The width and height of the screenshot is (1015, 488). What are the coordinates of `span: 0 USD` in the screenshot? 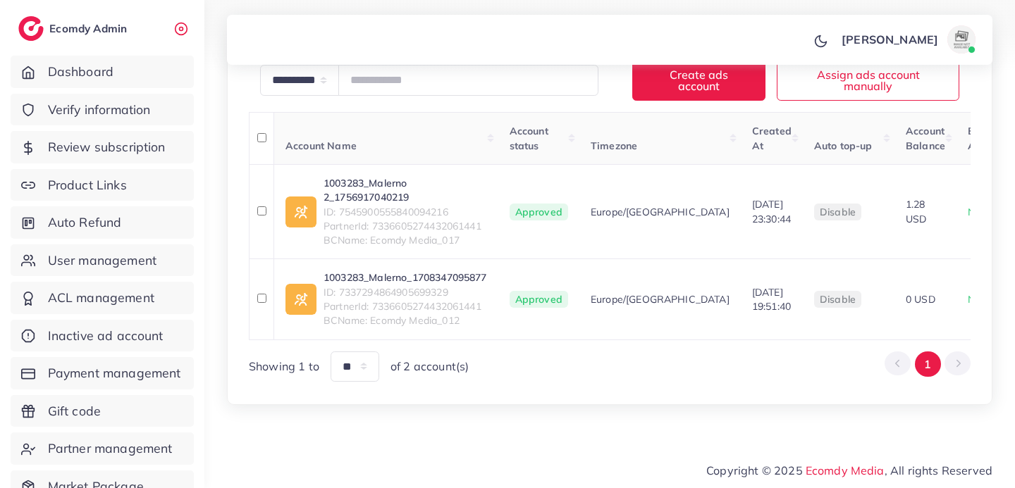 It's located at (920, 299).